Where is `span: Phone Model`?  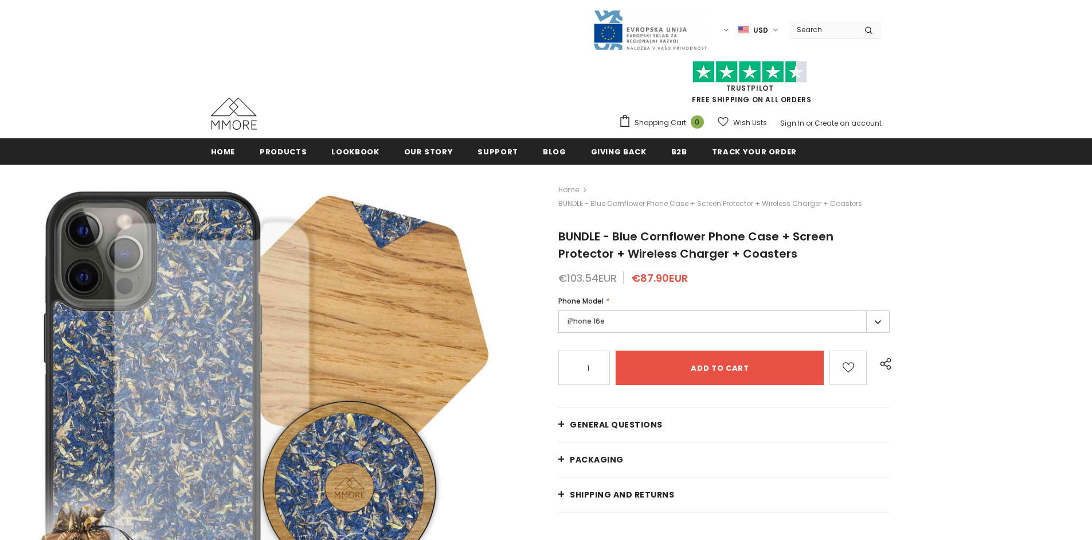
span: Phone Model is located at coordinates (581, 300).